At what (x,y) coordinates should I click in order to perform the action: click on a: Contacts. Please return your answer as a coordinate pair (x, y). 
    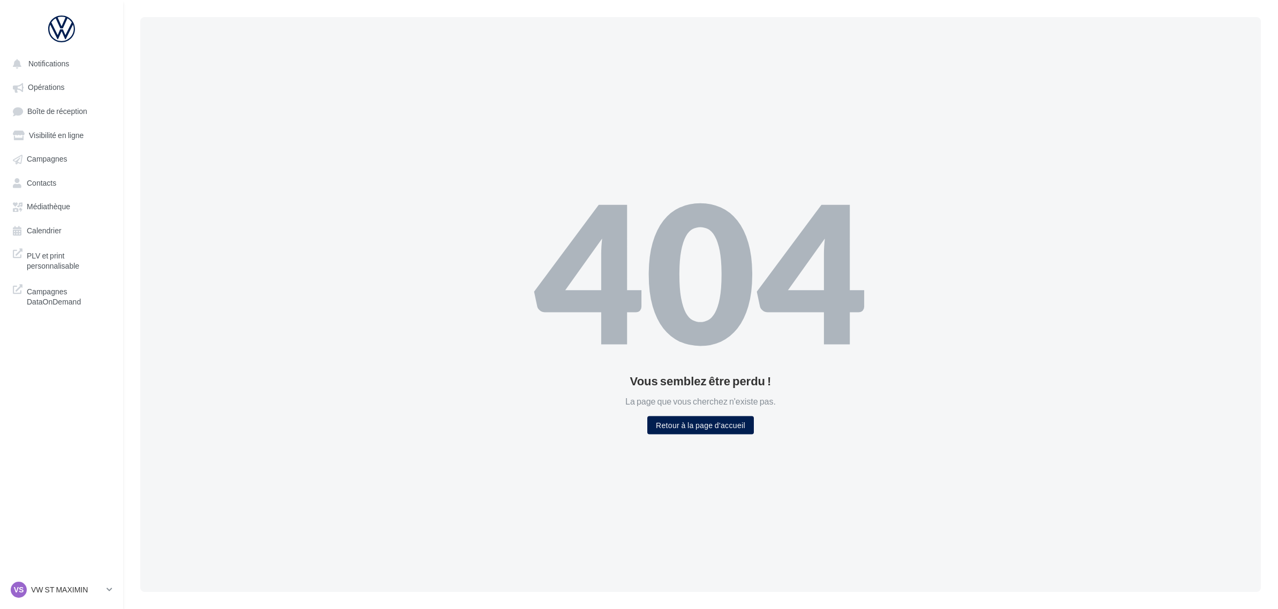
    Looking at the image, I should click on (62, 183).